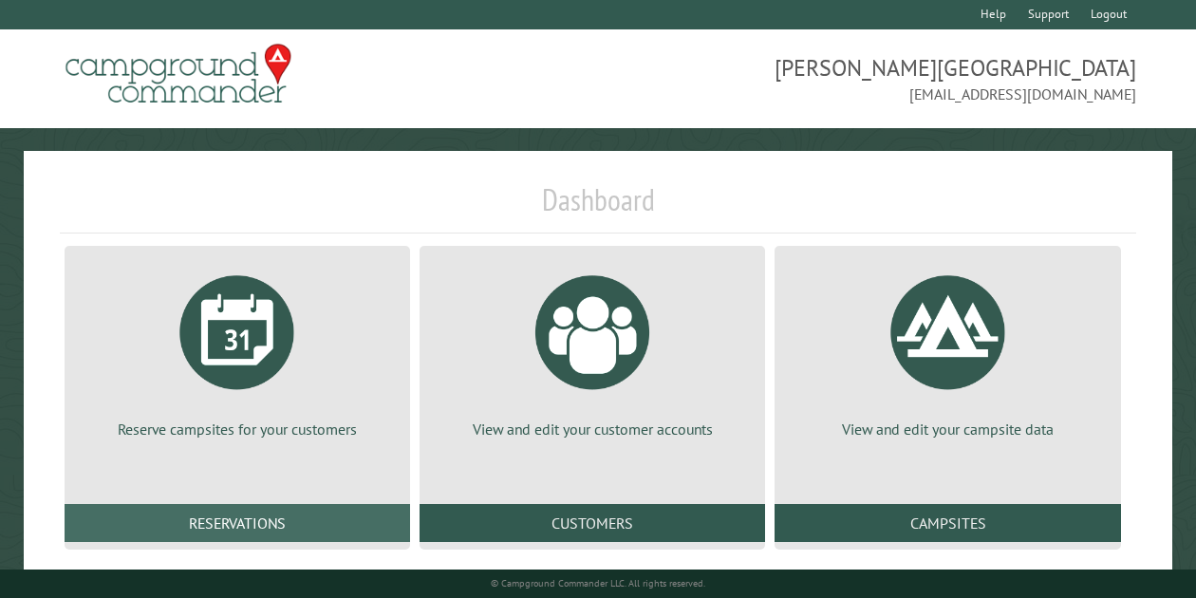 This screenshot has height=598, width=1196. I want to click on a: Reservations, so click(237, 523).